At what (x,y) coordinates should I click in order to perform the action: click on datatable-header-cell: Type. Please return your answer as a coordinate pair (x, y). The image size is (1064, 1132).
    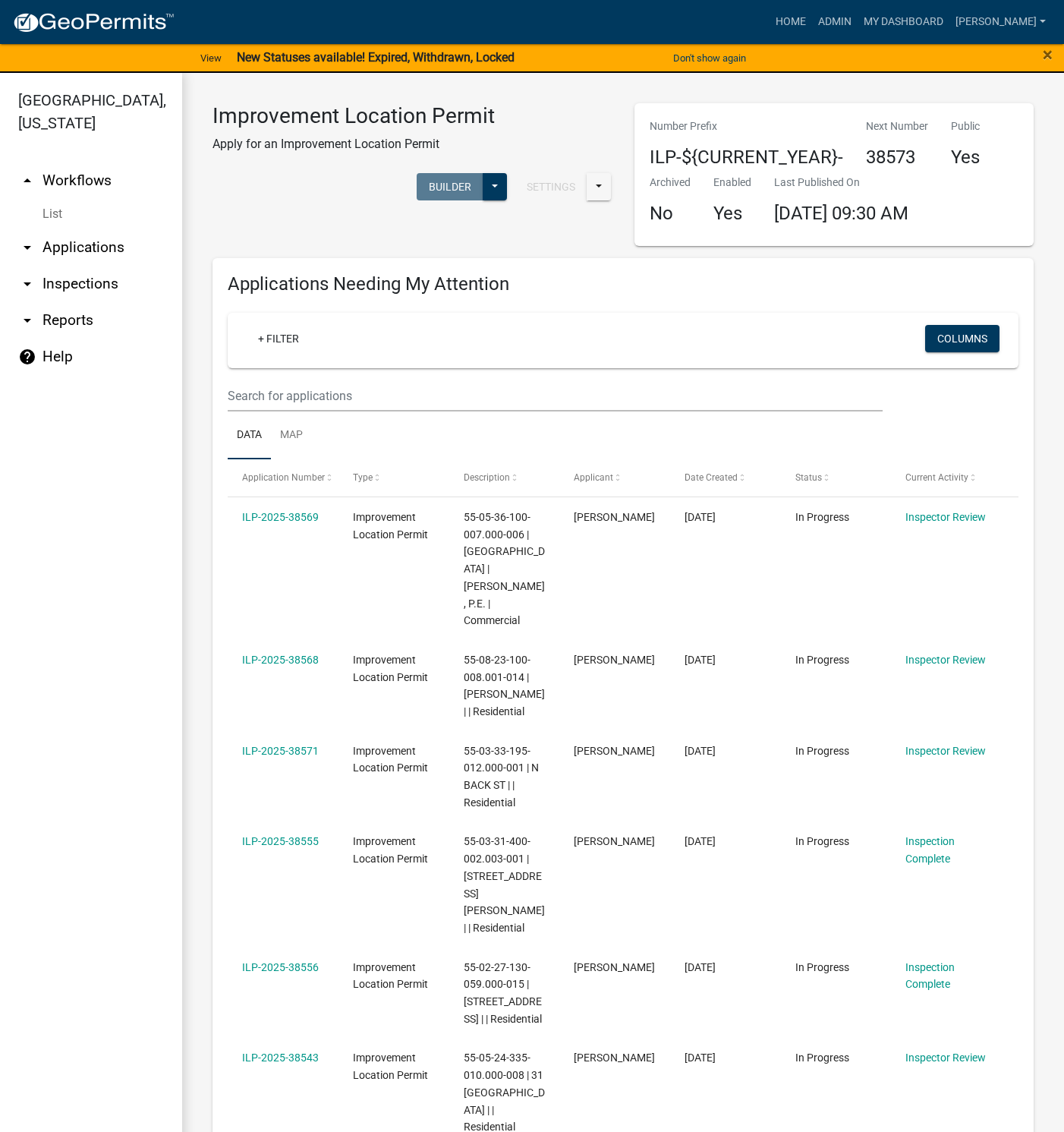
    Looking at the image, I should click on (394, 477).